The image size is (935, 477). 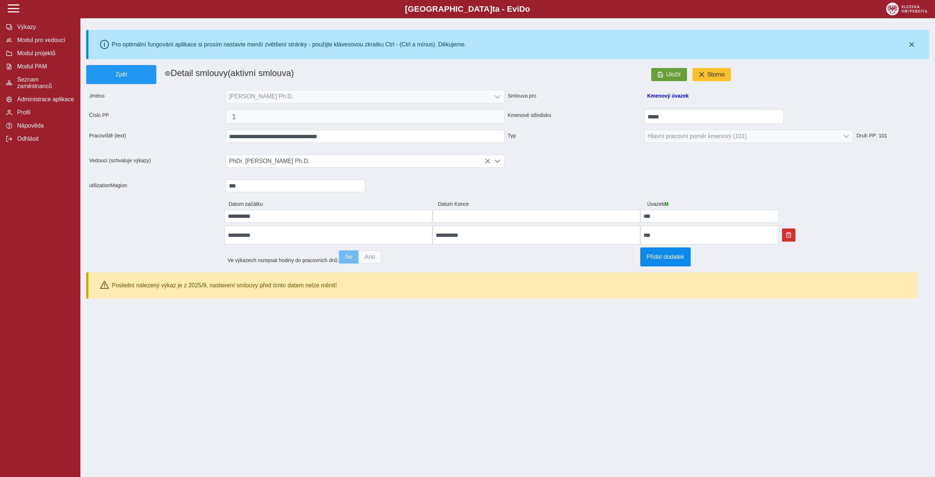 I want to click on span: M, so click(x=667, y=204).